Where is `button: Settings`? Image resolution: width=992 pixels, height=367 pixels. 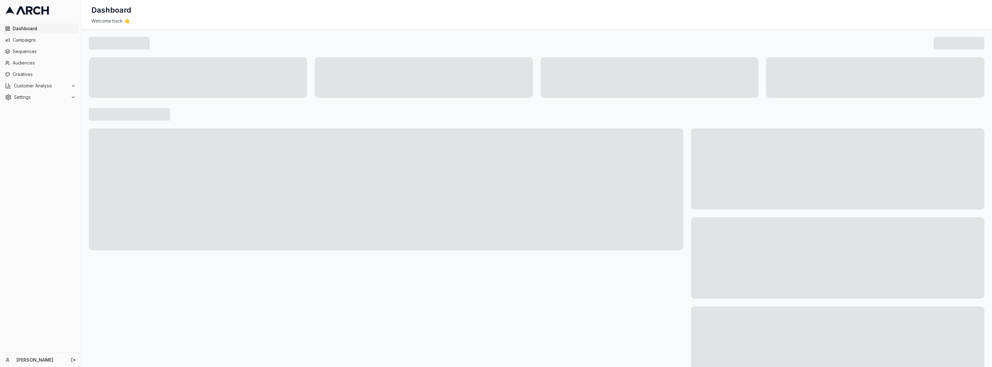 button: Settings is located at coordinates (40, 97).